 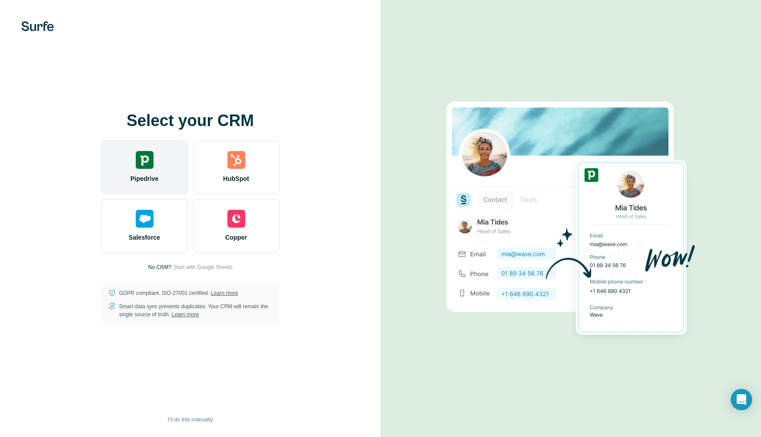 I want to click on img: salesforce's logo, so click(x=145, y=219).